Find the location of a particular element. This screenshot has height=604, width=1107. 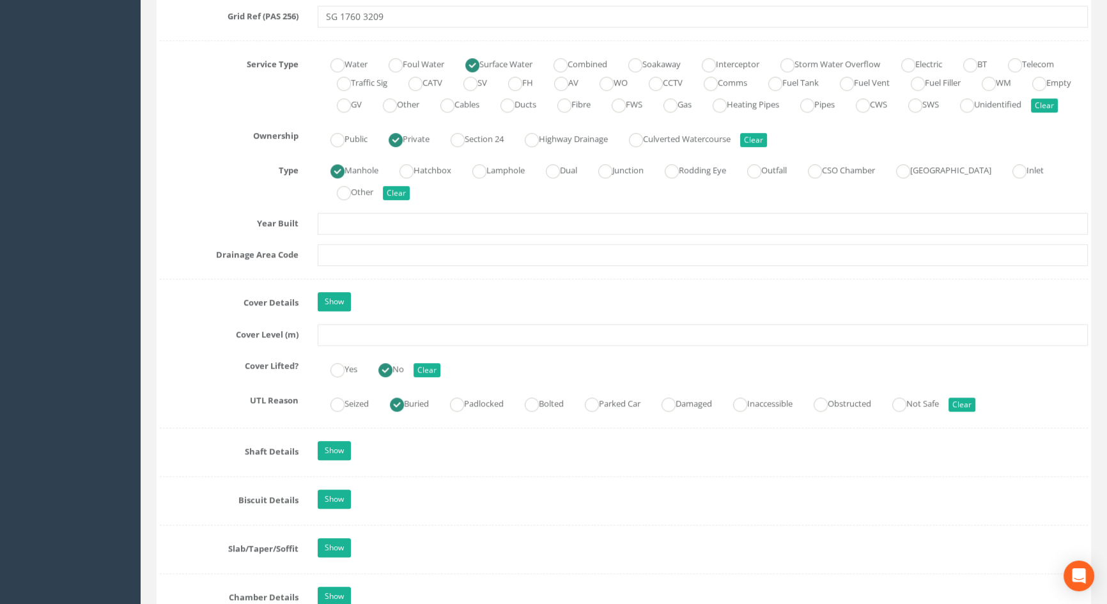

label: Electric is located at coordinates (915, 63).